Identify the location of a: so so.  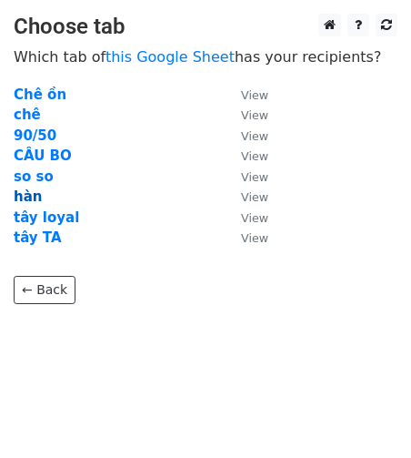
(34, 177).